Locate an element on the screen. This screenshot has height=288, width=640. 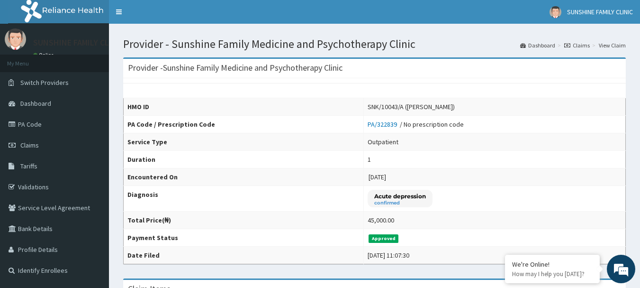
th: Encountered On is located at coordinates (244, 177).